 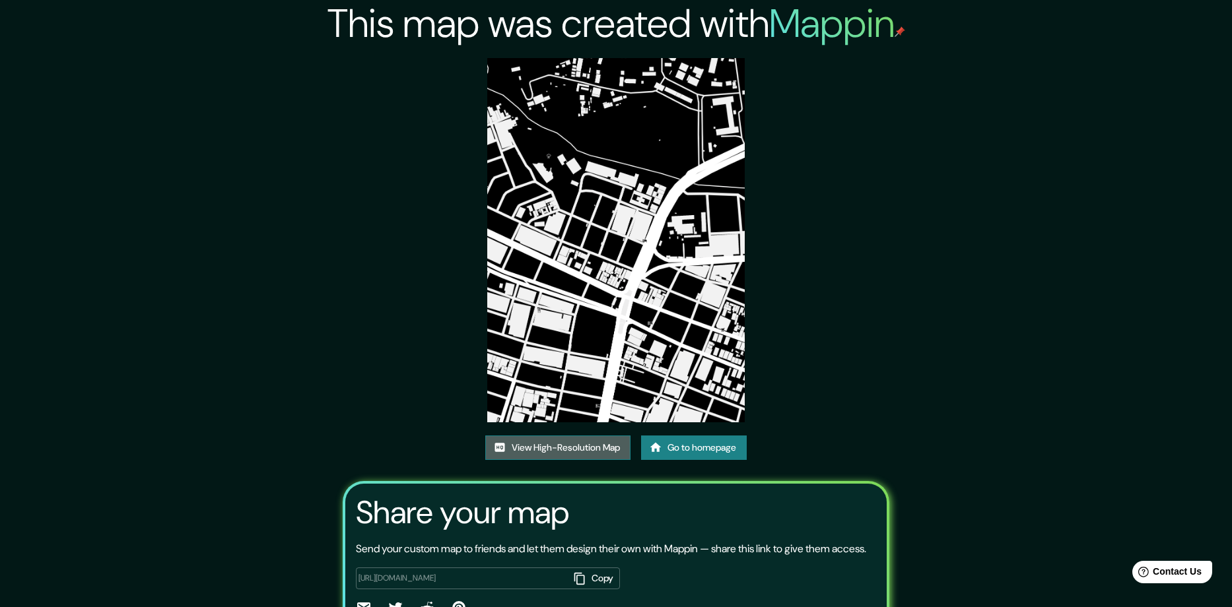 What do you see at coordinates (694, 448) in the screenshot?
I see `a: Go to homepage` at bounding box center [694, 448].